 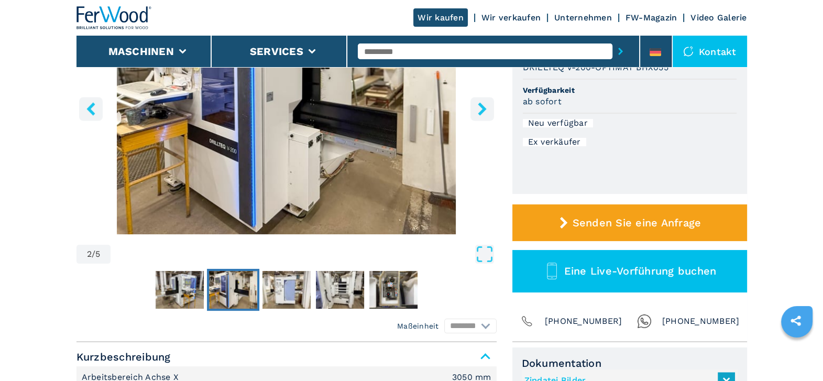 I want to click on h3: ab sofort, so click(x=542, y=101).